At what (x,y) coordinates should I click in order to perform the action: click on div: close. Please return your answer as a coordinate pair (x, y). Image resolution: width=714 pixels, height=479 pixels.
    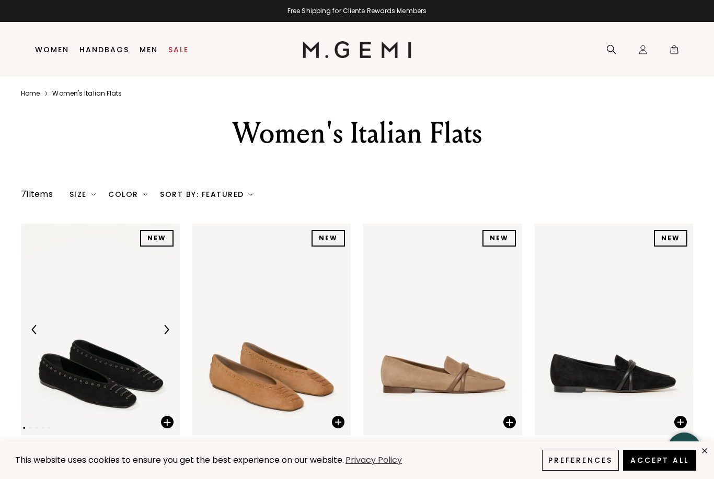
    Looking at the image, I should click on (705, 451).